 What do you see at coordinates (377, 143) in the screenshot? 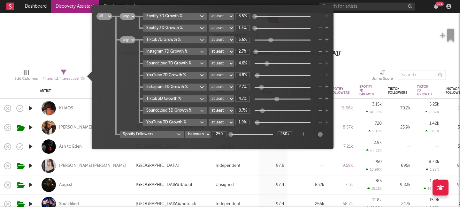
I see `div: 2.9k` at bounding box center [377, 143].